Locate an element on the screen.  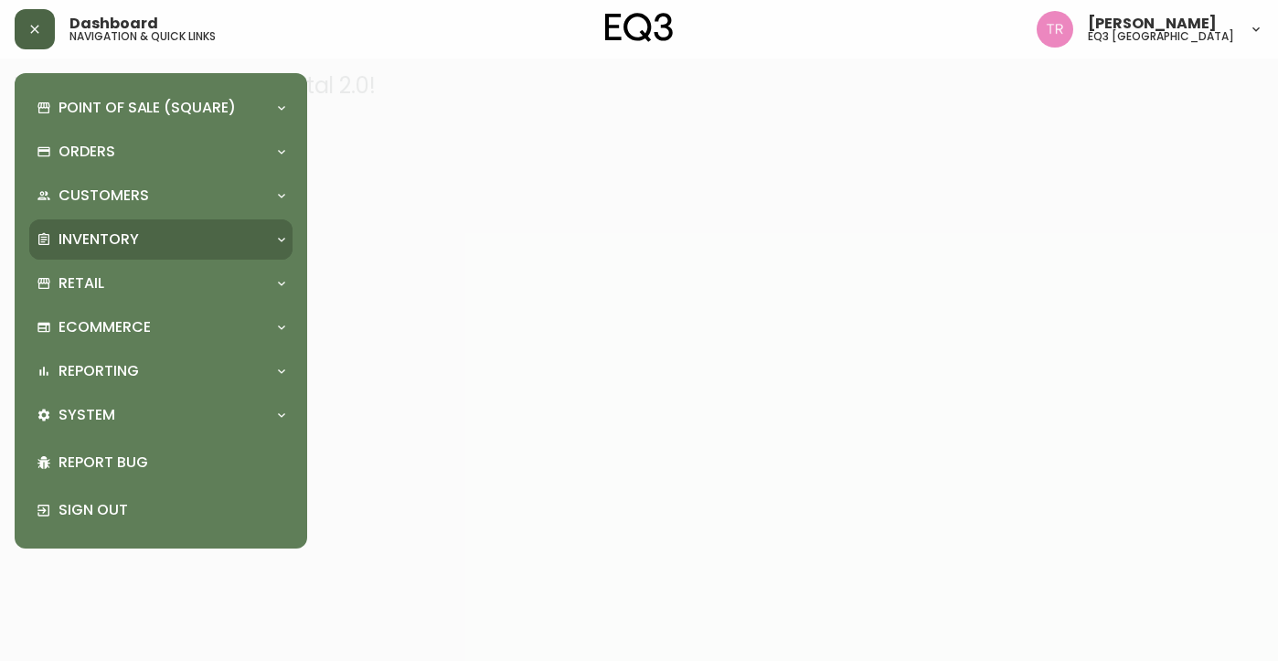
div: Retail is located at coordinates (161, 283).